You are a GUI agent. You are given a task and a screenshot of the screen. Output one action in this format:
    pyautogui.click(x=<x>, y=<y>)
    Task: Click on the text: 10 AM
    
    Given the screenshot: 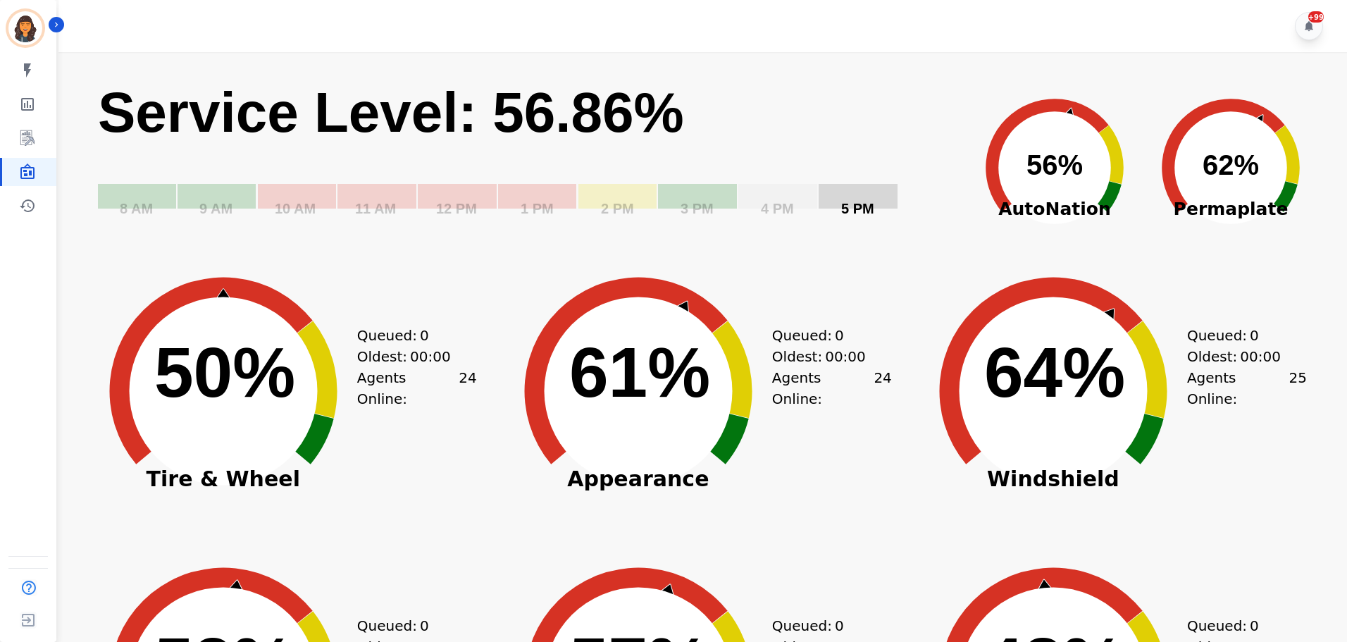 What is the action you would take?
    pyautogui.click(x=295, y=209)
    